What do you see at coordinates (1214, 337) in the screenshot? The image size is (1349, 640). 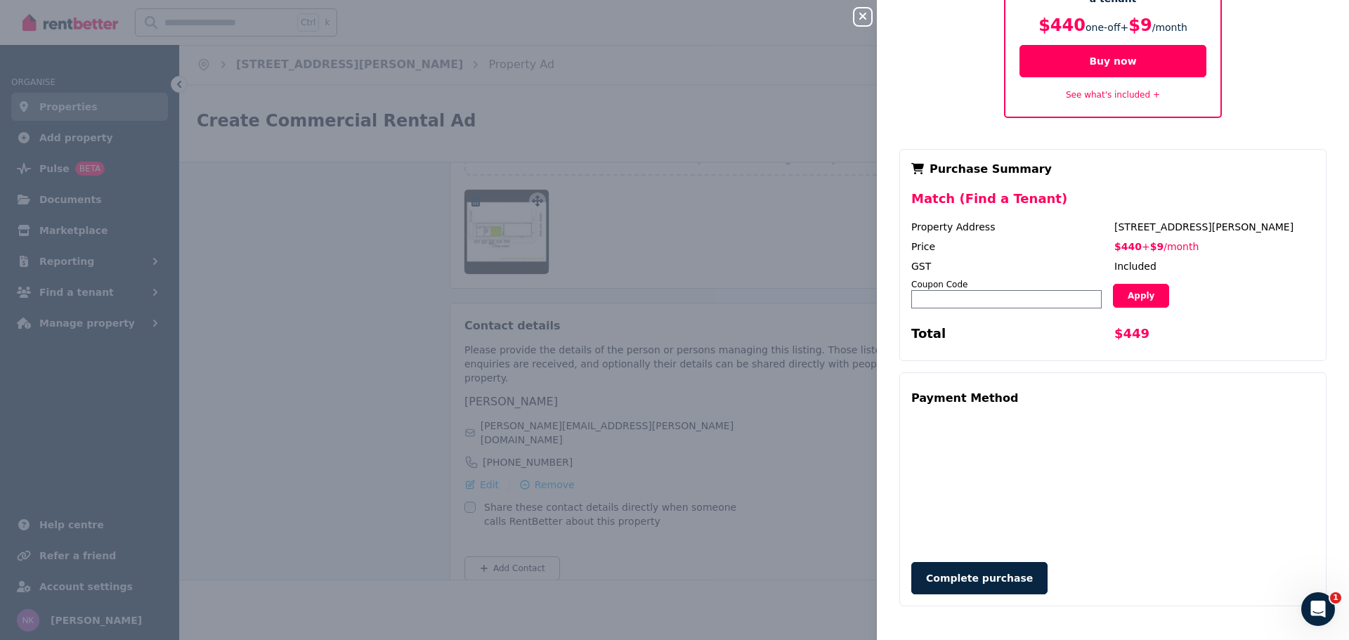 I see `div: $449` at bounding box center [1214, 337].